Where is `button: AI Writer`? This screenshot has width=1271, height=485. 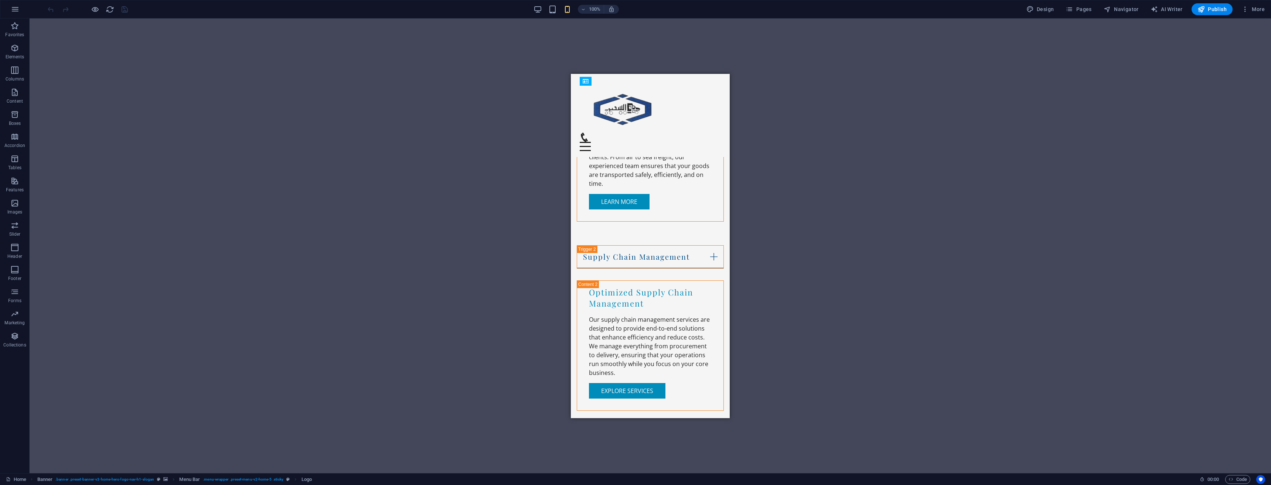
button: AI Writer is located at coordinates (1167, 9).